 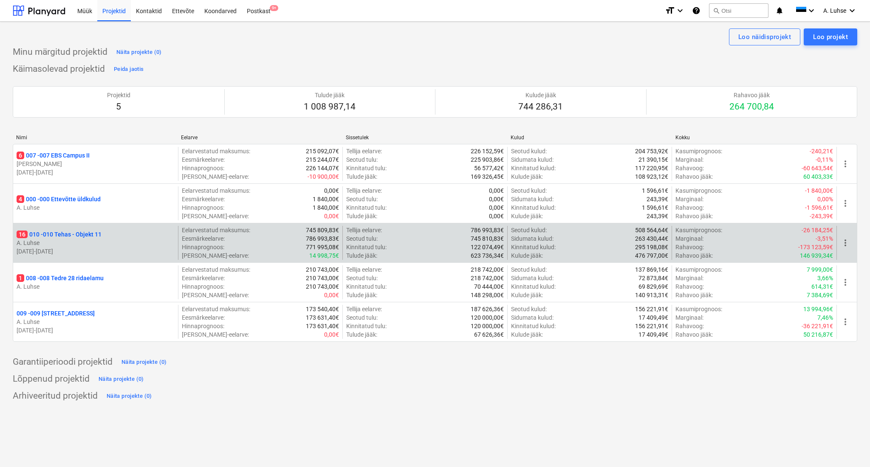 What do you see at coordinates (129, 69) in the screenshot?
I see `button: Peida jaotis` at bounding box center [129, 69].